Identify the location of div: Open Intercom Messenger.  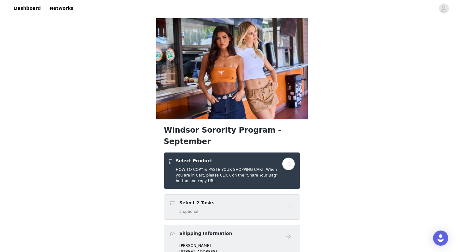
(441, 238).